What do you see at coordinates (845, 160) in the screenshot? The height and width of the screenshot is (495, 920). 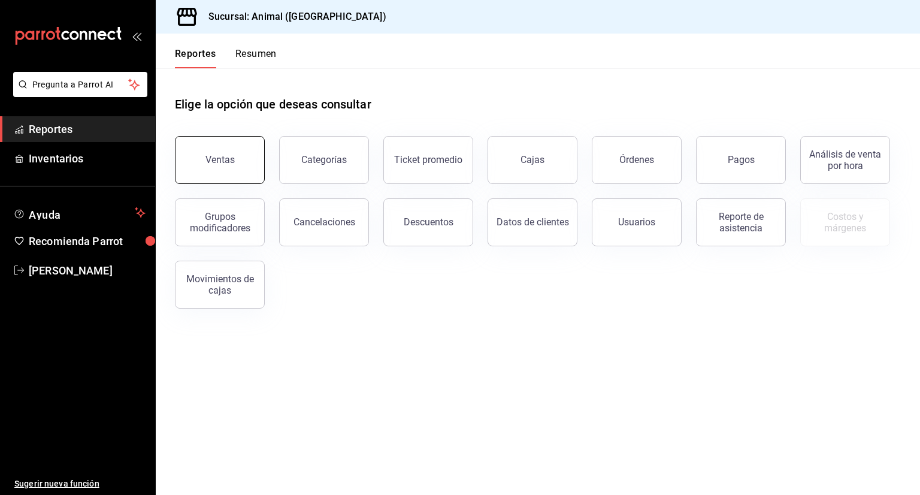 I see `button: Análisis de venta por hora` at bounding box center [845, 160].